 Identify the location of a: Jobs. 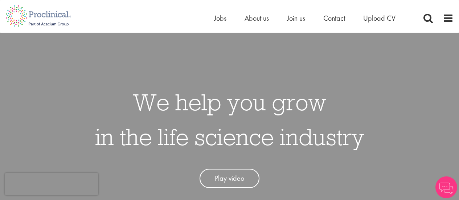
(220, 18).